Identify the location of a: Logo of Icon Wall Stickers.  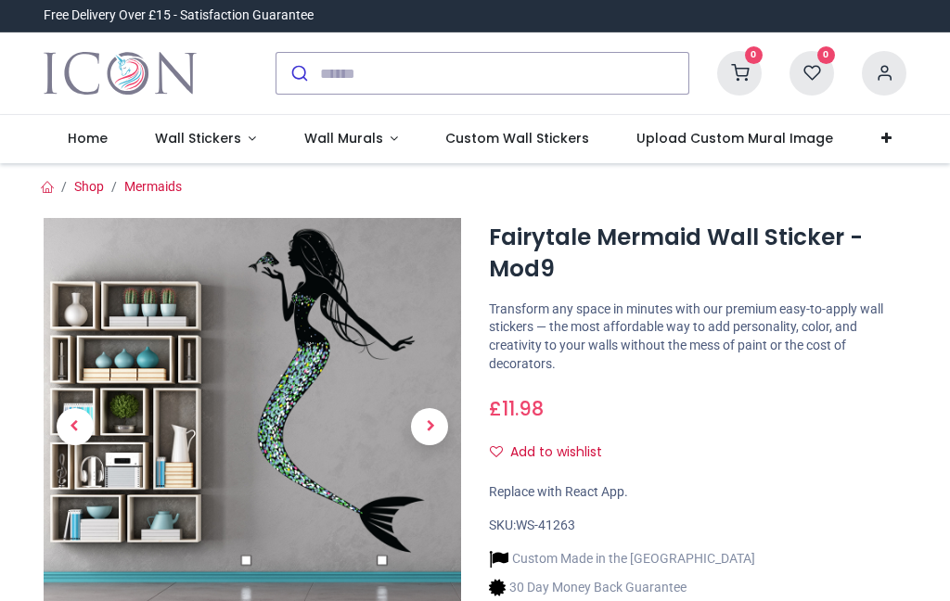
(120, 73).